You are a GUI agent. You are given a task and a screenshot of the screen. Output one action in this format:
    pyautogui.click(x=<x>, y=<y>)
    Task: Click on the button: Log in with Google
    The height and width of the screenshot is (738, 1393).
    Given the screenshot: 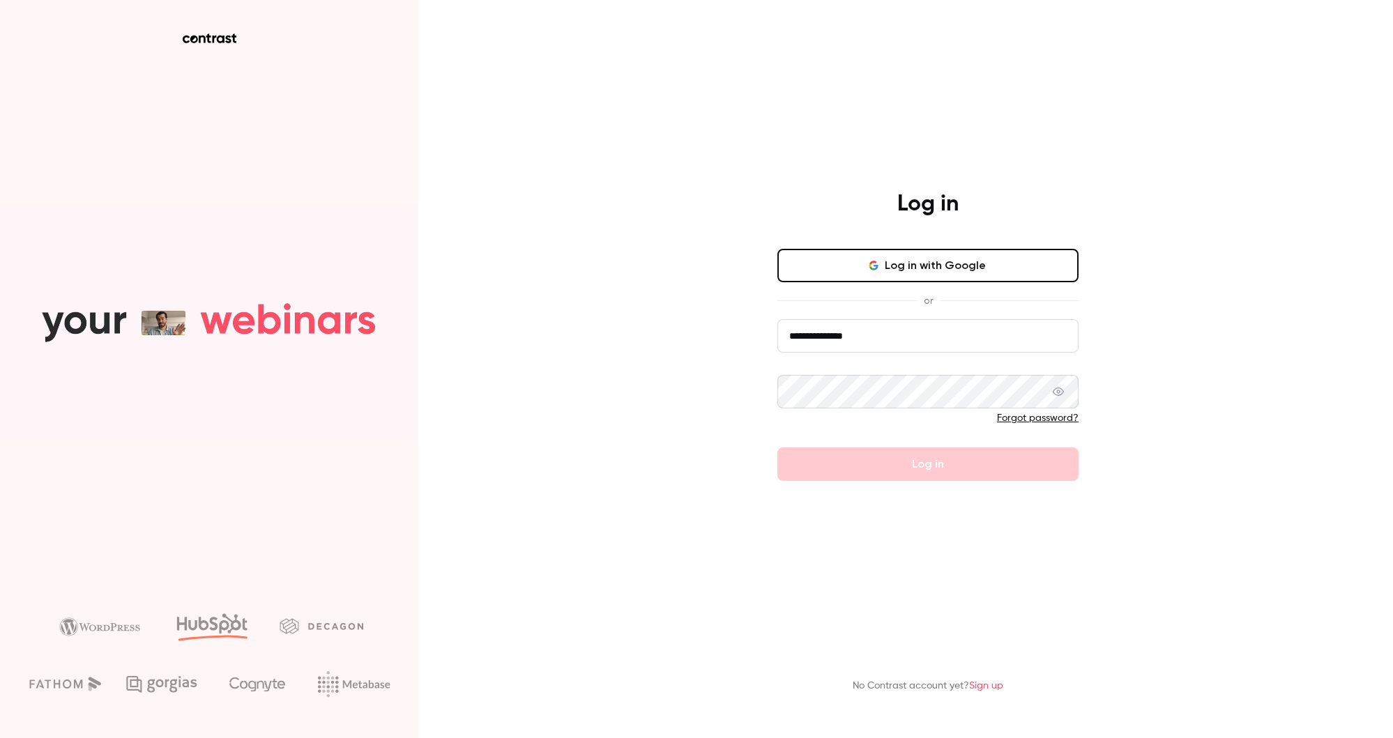 What is the action you would take?
    pyautogui.click(x=928, y=266)
    